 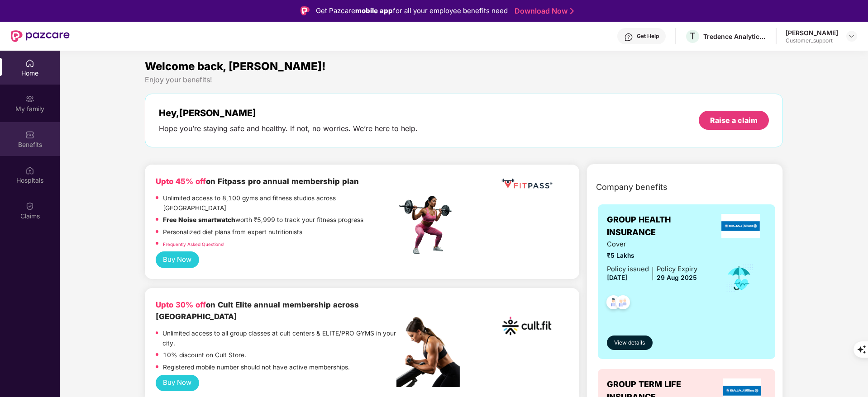 What do you see at coordinates (40, 36) in the screenshot?
I see `img: New Pazcare Logo` at bounding box center [40, 36].